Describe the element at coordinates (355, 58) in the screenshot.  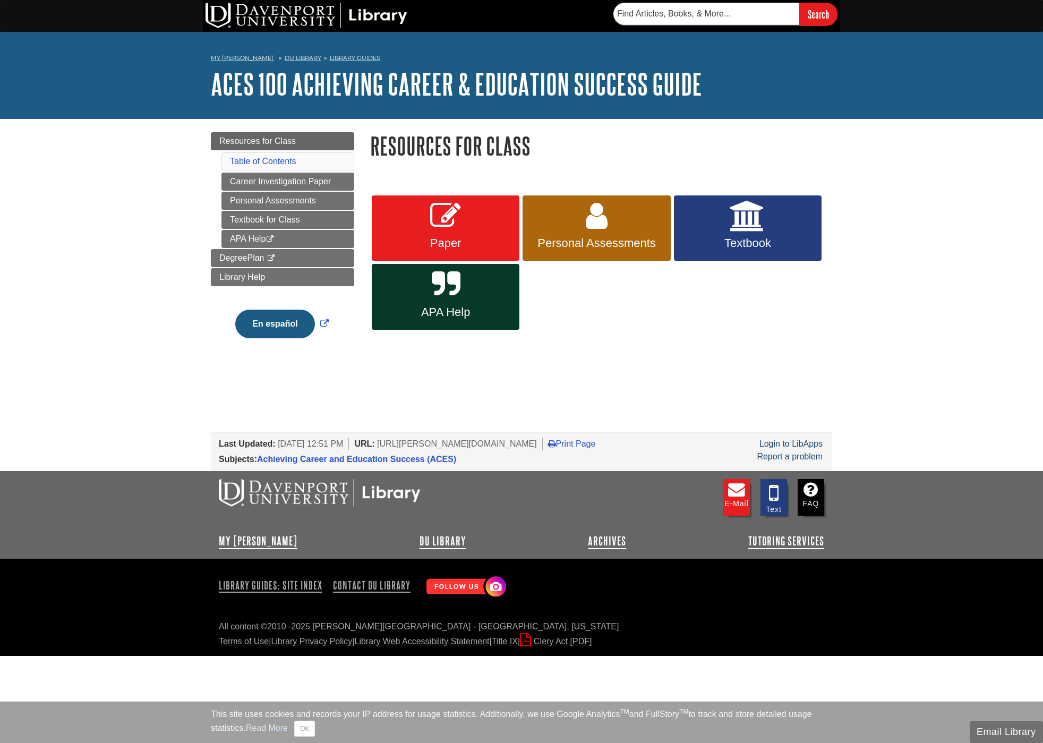
I see `a: Library Guides` at that location.